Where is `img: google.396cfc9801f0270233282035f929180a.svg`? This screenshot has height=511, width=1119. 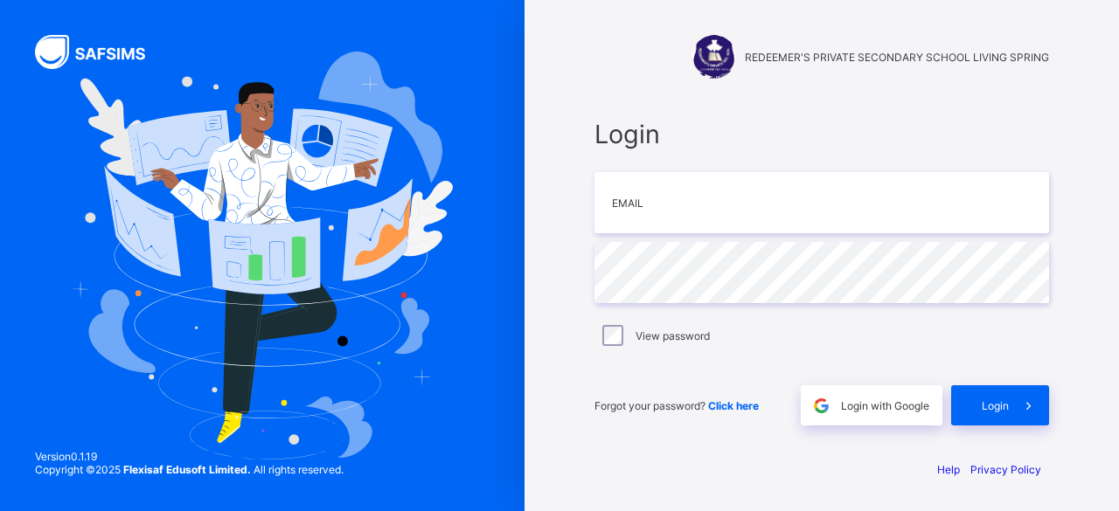
img: google.396cfc9801f0270233282035f929180a.svg is located at coordinates (821, 406).